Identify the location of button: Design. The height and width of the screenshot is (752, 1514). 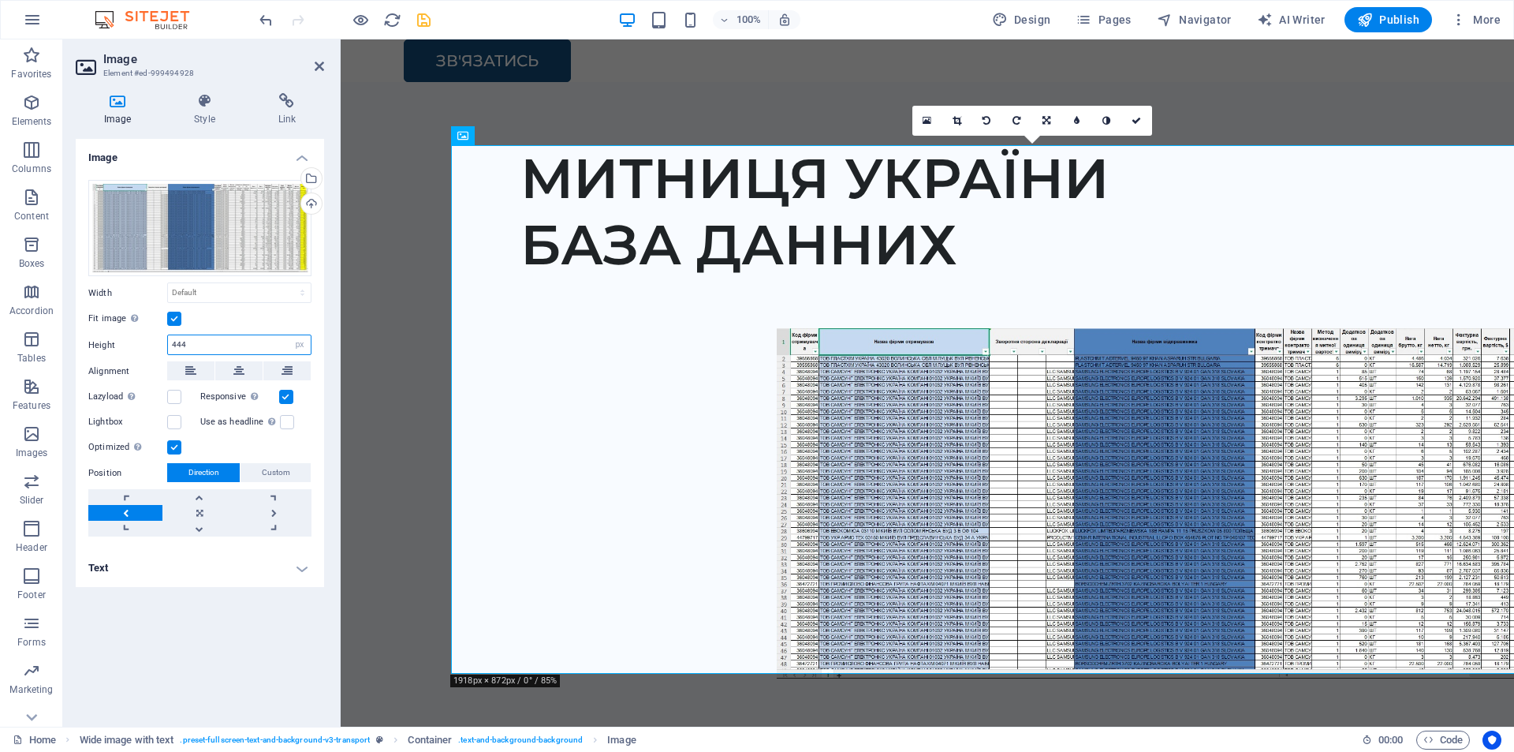
(1021, 20).